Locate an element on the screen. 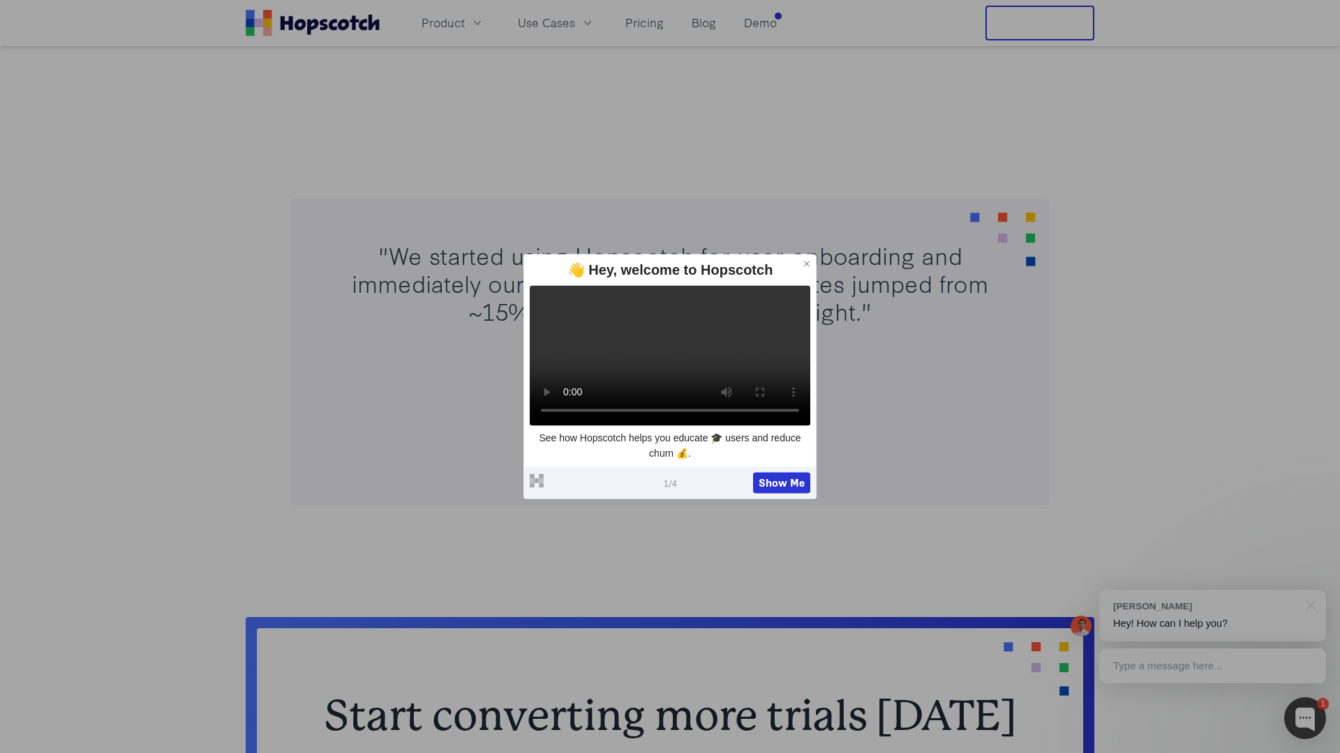 This screenshot has width=1340, height=753. span: 1 / 4 is located at coordinates (670, 483).